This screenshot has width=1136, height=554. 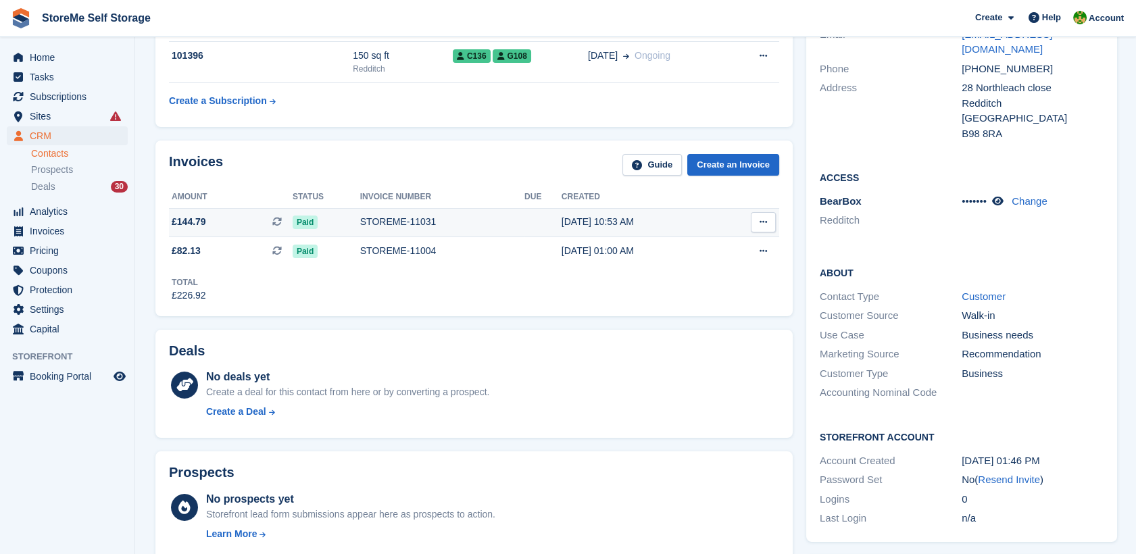 I want to click on span: Subscriptions, so click(x=70, y=97).